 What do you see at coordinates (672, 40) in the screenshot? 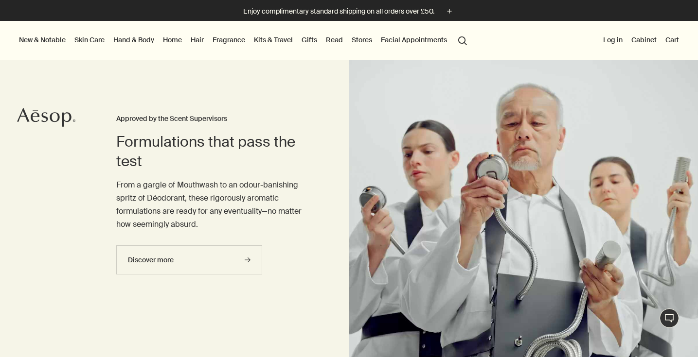
I see `button: Cart` at bounding box center [672, 40].